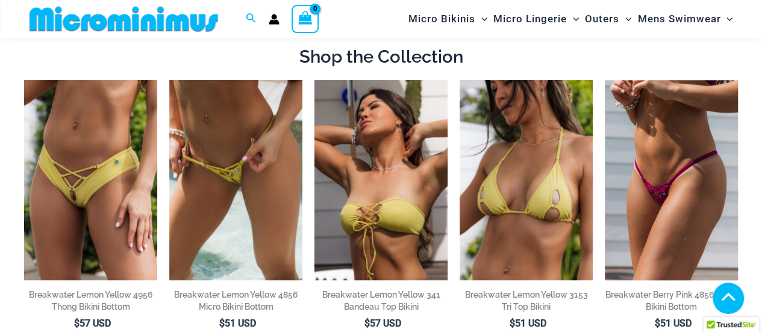 The height and width of the screenshot is (332, 762). What do you see at coordinates (381, 180) in the screenshot?
I see `img: Breakwater Lemon Yellow 341 halter 01` at bounding box center [381, 180].